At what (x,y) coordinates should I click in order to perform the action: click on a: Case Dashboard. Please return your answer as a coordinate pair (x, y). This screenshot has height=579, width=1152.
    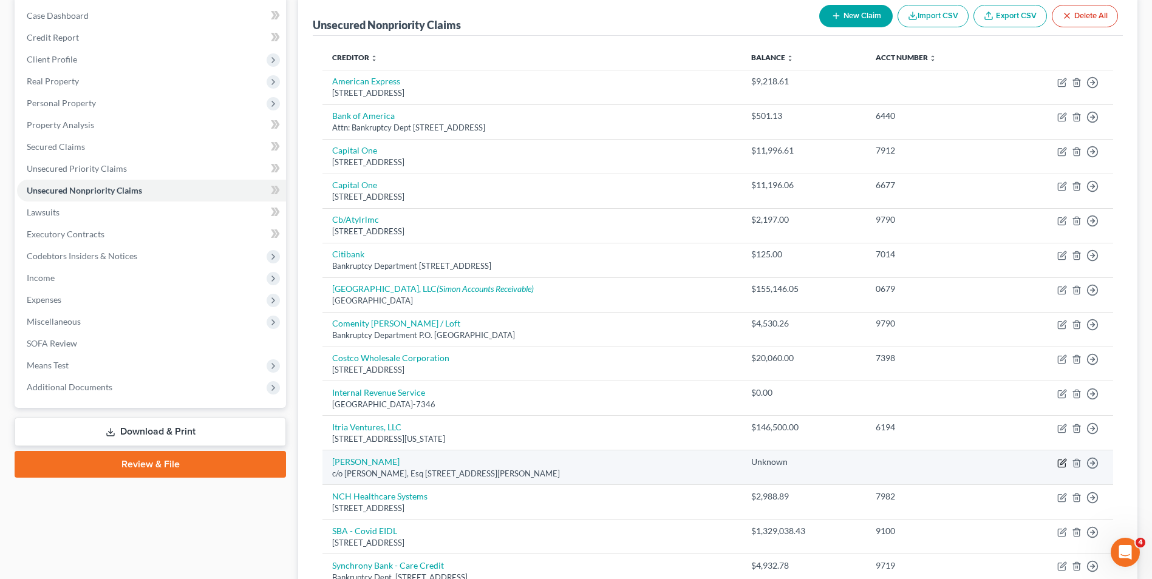
    Looking at the image, I should click on (151, 16).